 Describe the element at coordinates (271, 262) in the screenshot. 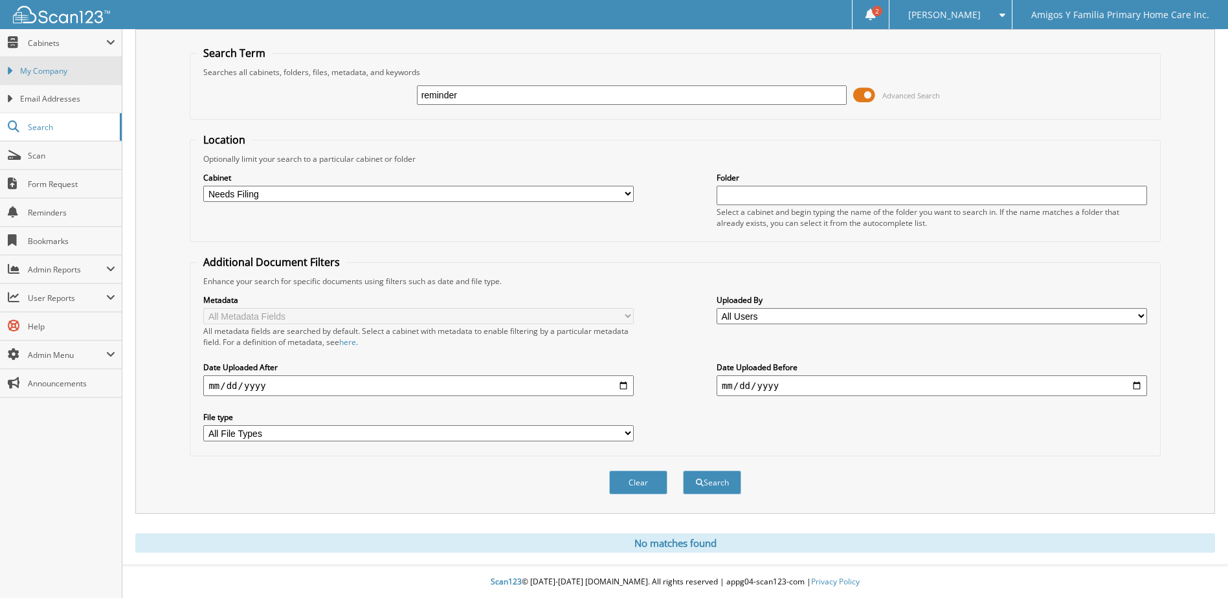

I see `legend: Additional Document Filters` at that location.